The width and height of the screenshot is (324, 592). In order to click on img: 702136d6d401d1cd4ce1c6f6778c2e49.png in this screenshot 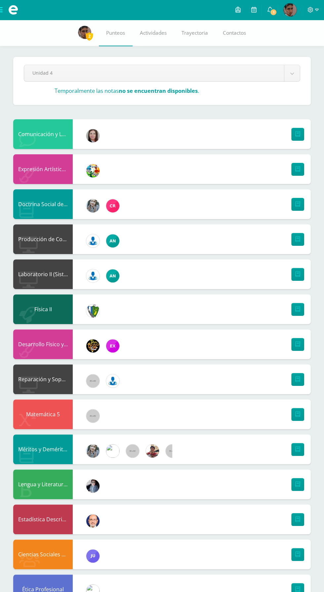, I will do `click(93, 486)`.